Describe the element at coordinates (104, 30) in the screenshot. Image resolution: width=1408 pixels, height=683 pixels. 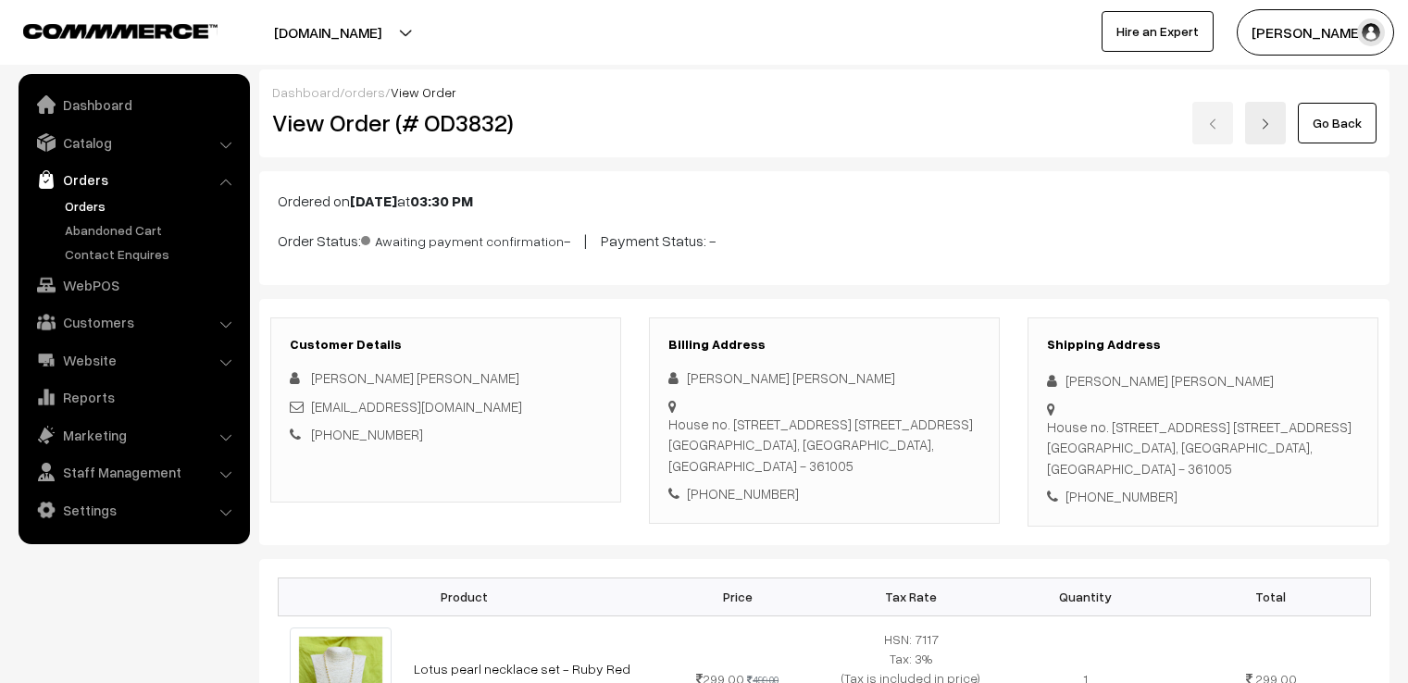
I see `a: COMMMERCE` at that location.